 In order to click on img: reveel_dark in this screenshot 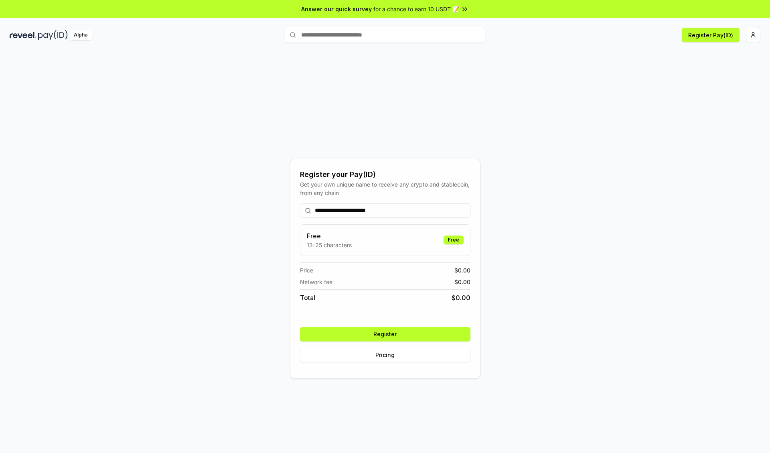, I will do `click(23, 35)`.